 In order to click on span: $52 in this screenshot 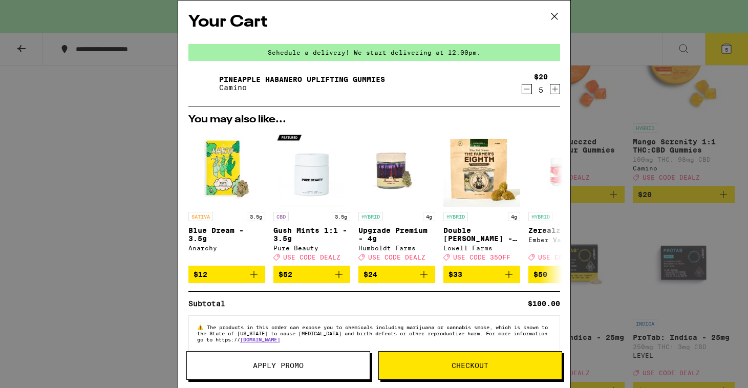, I will do `click(285, 274)`.